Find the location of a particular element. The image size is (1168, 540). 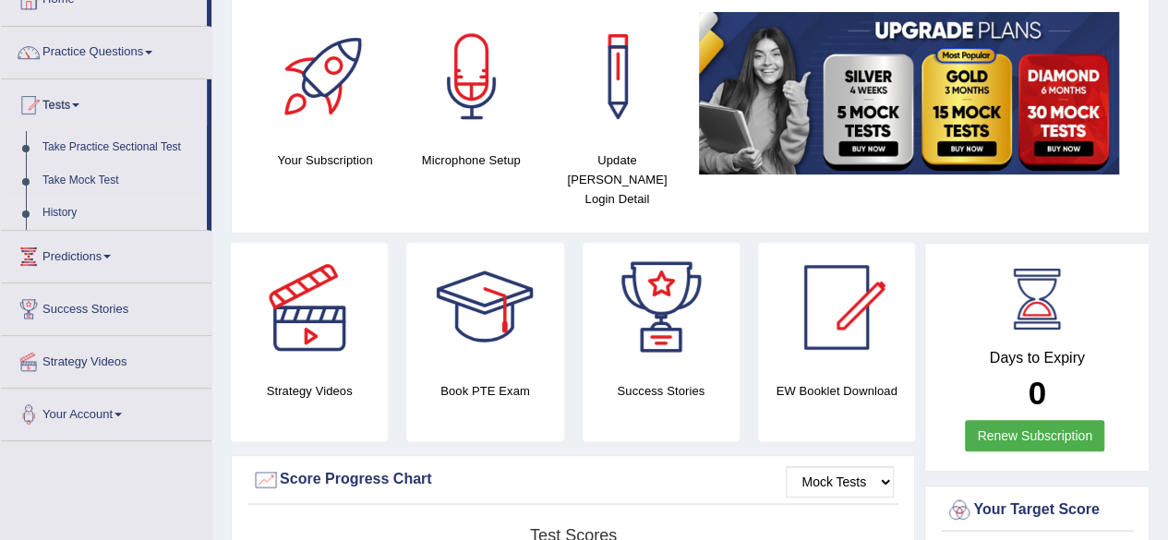

h4: Days to Expiry is located at coordinates (1037, 358).